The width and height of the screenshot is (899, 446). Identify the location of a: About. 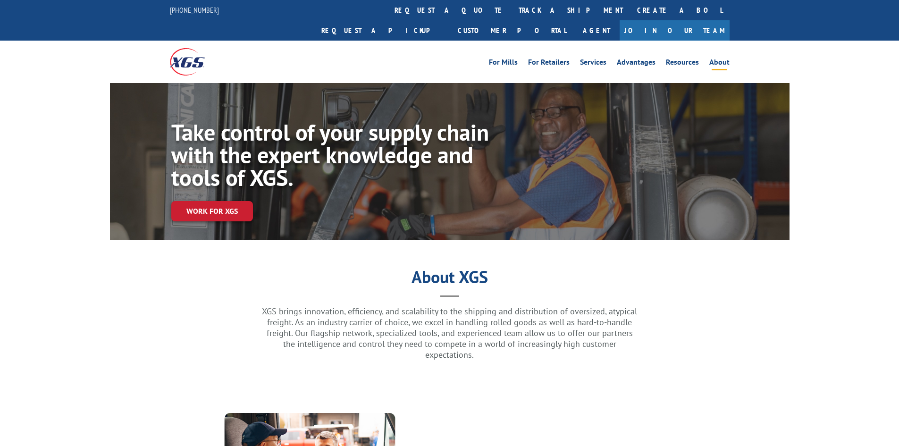
(719, 64).